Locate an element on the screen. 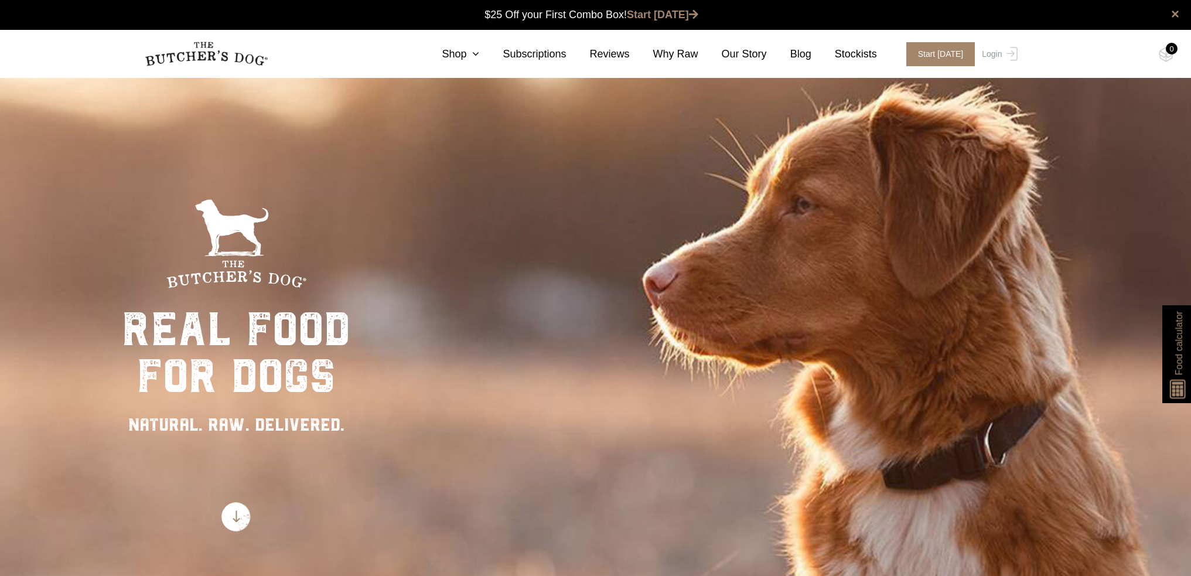  a: Why Raw is located at coordinates (664, 54).